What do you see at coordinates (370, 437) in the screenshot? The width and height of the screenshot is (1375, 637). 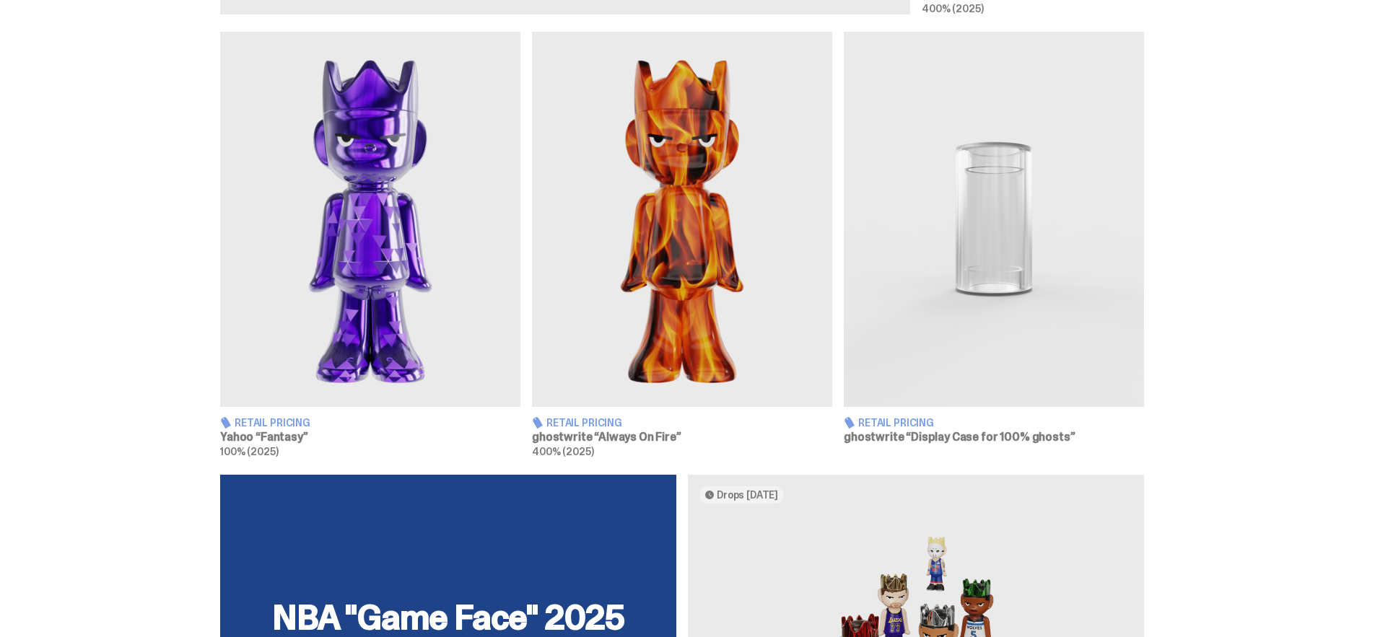 I see `h3: Yahoo “Fantasy”` at bounding box center [370, 437].